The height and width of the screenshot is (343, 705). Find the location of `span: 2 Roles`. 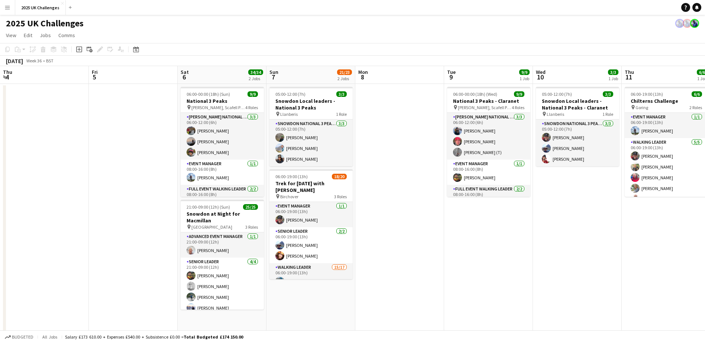

span: 2 Roles is located at coordinates (696, 107).